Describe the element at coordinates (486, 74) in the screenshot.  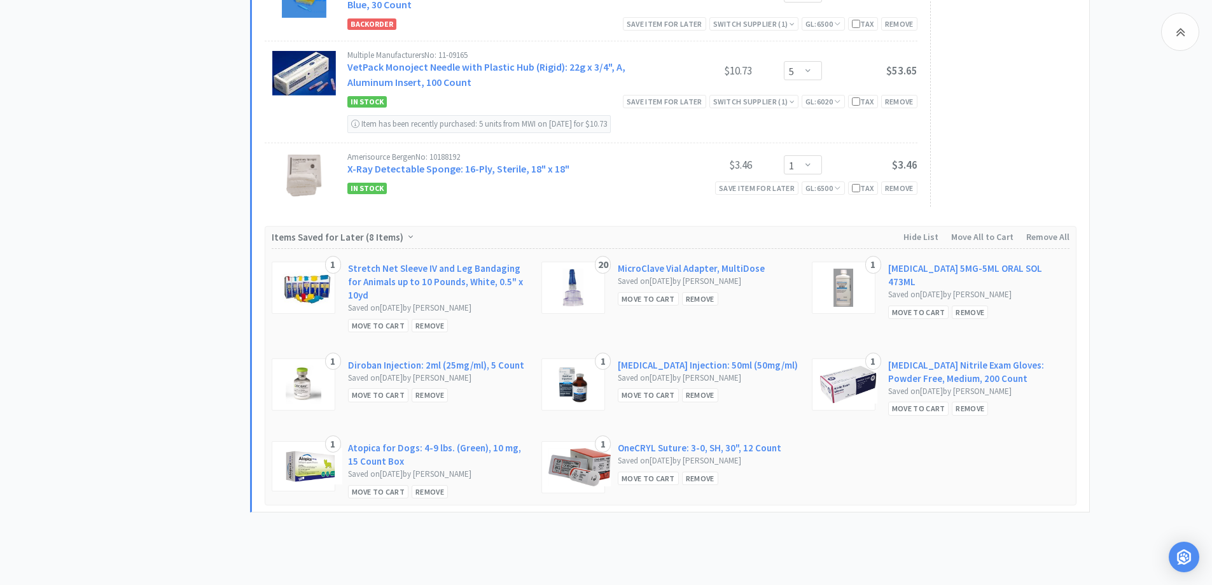
I see `a: VetPack Monoject Needle with Plastic Hub (Rigid): 22g x 3/4", A, Aluminum Insert, 100 Count` at that location.